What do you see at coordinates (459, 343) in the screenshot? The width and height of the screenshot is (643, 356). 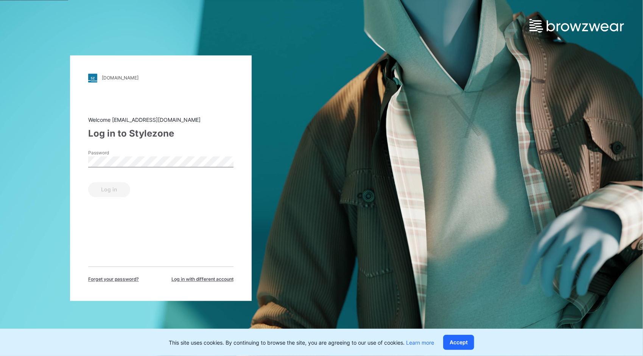 I see `button: Accept` at bounding box center [459, 343].